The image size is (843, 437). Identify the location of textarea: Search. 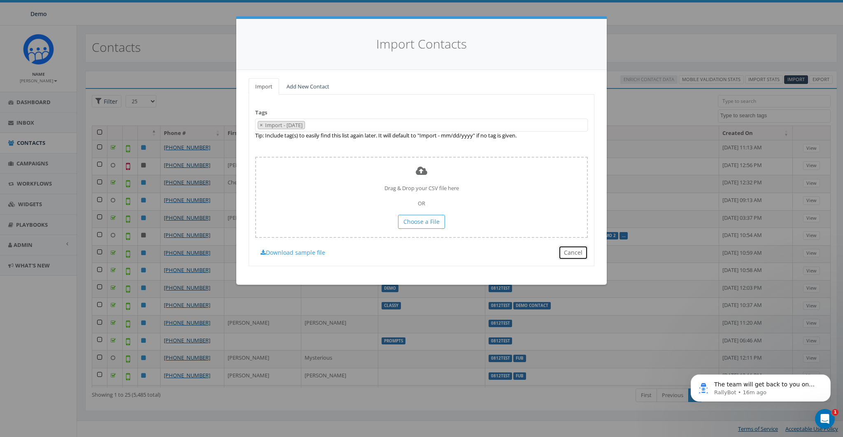
(309, 126).